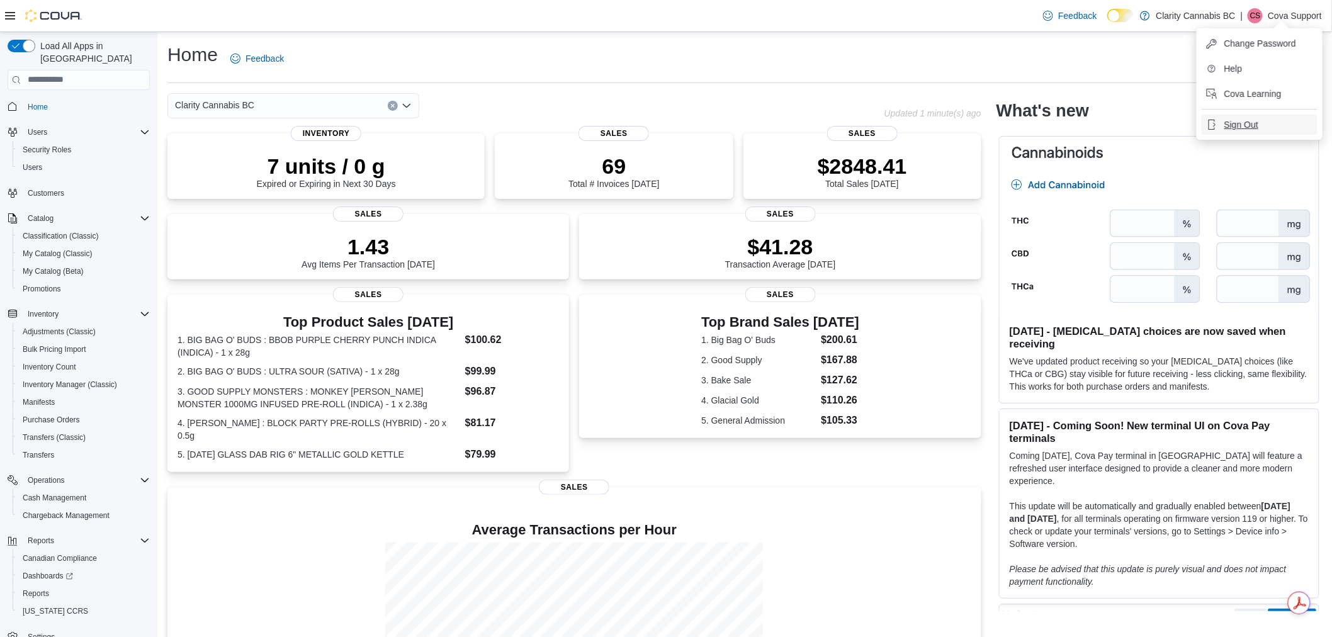 The image size is (1332, 637). I want to click on button: Clear input, so click(393, 106).